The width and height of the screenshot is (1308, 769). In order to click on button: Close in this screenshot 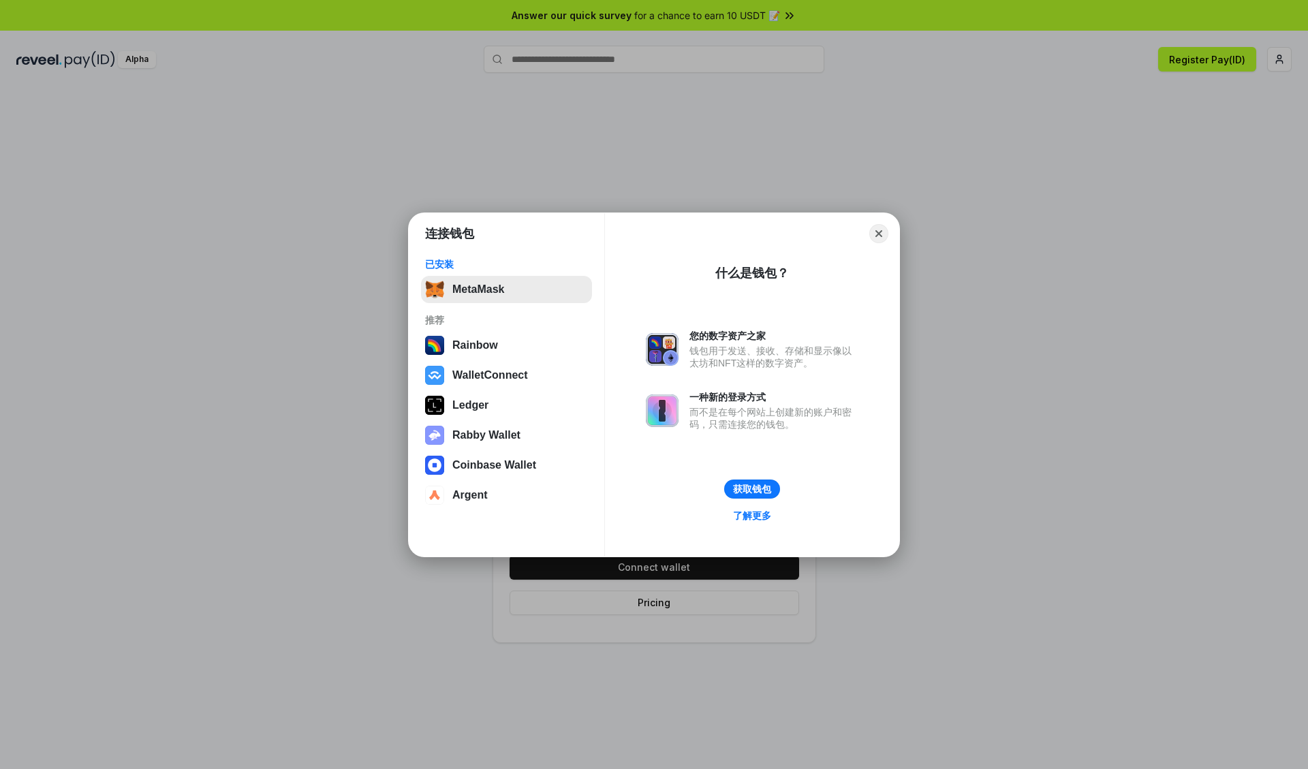, I will do `click(879, 234)`.